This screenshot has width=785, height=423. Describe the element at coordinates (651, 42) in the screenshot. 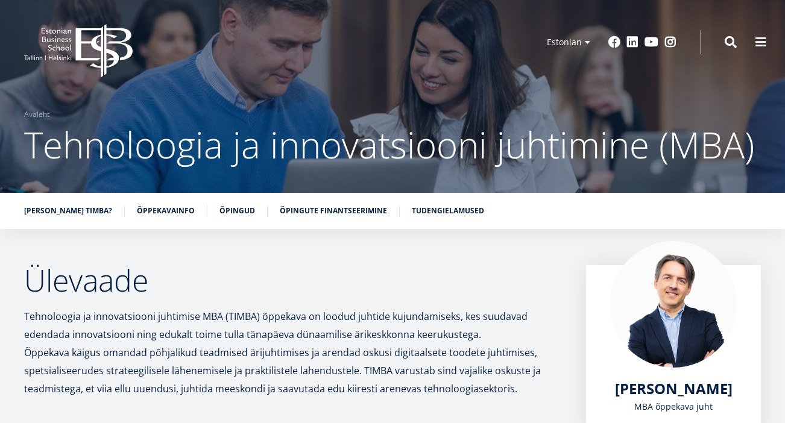

I see `a: Youtube` at that location.